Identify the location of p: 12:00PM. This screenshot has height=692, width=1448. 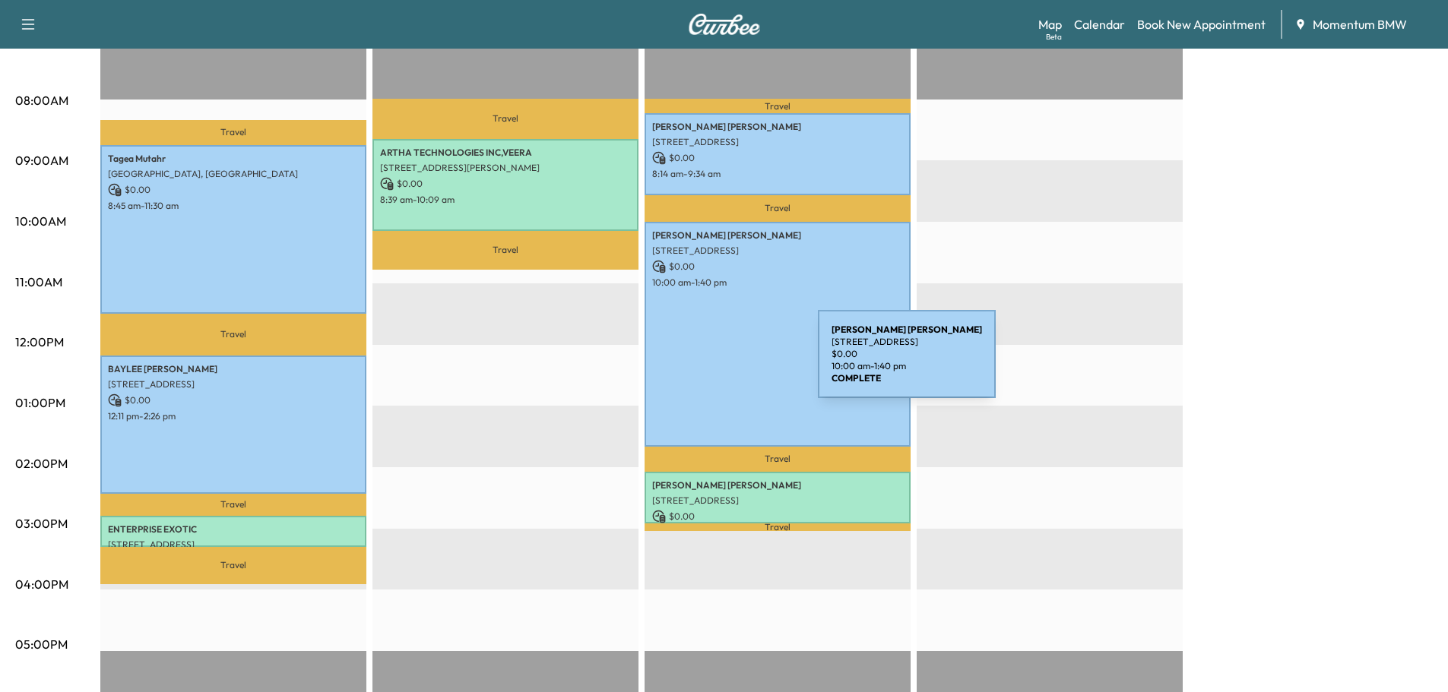
(40, 342).